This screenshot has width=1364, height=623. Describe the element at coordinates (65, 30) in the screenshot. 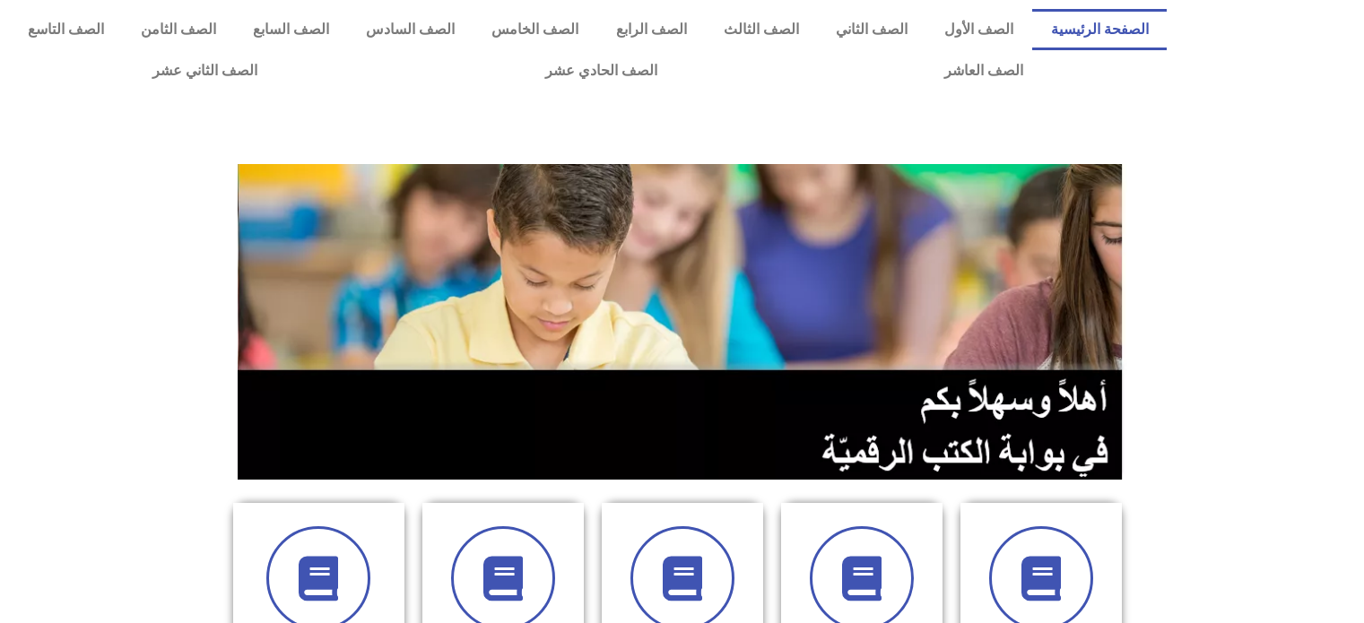

I see `a: الصف التاسع` at that location.